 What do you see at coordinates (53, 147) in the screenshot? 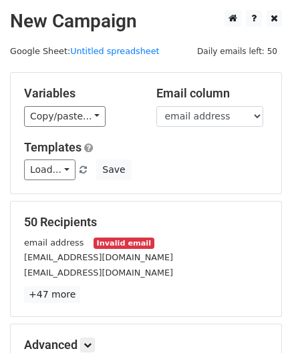
I see `a: Templates` at bounding box center [53, 147].